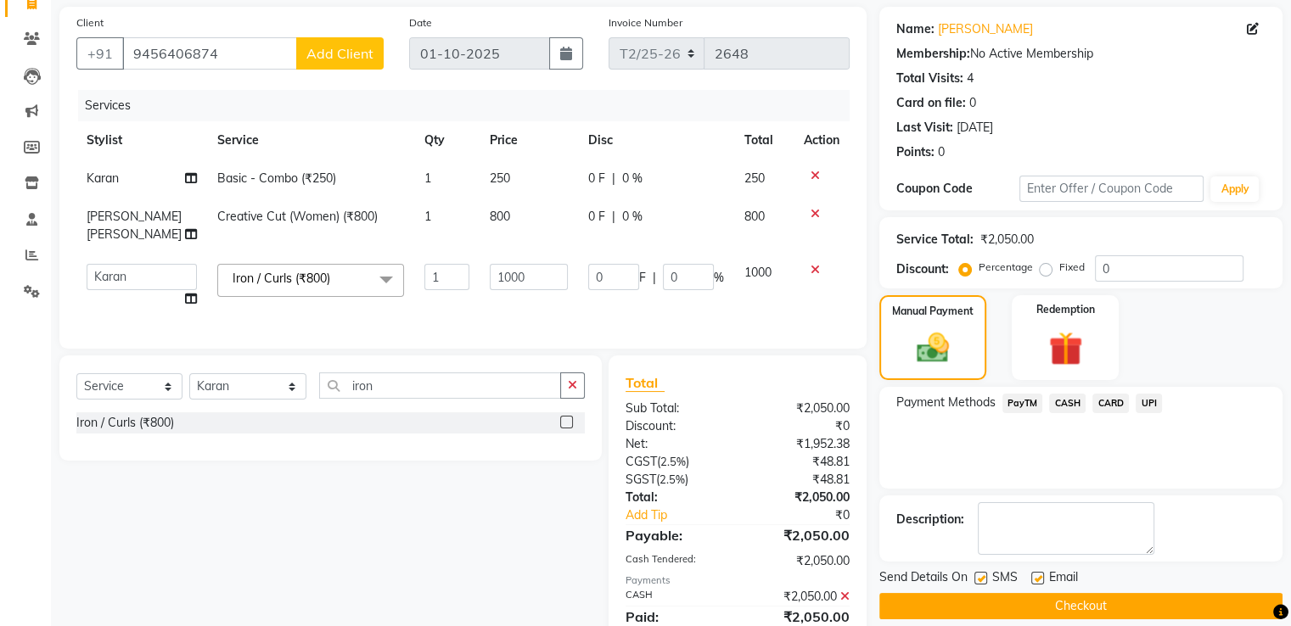 The width and height of the screenshot is (1291, 626). I want to click on label: Fixed, so click(1072, 267).